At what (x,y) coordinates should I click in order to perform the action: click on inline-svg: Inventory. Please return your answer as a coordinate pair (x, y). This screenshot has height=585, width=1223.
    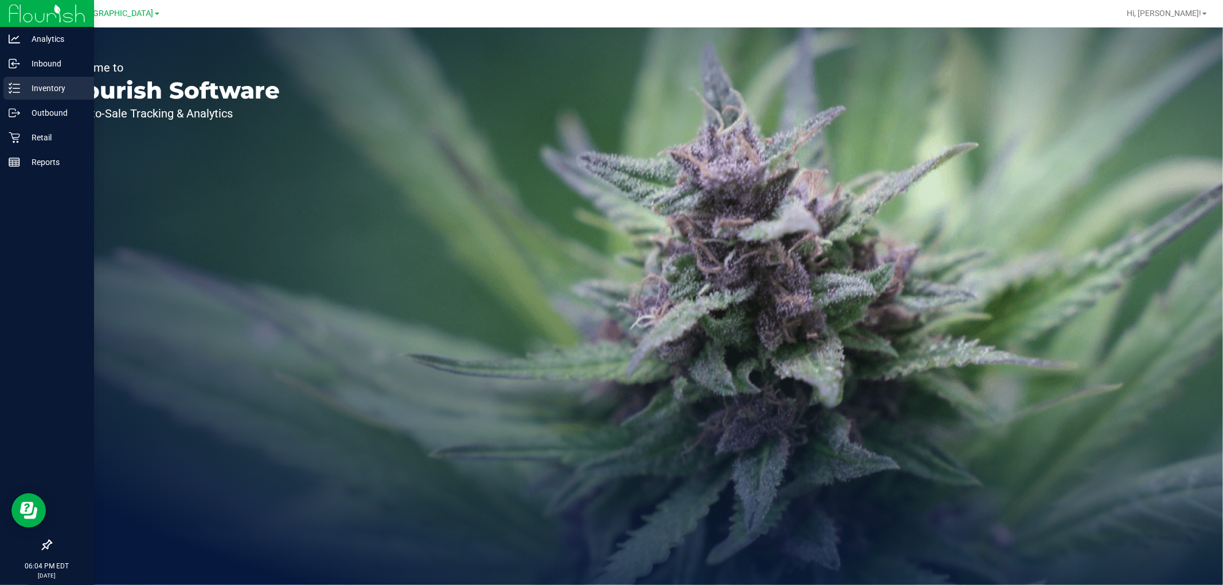
    Looking at the image, I should click on (14, 88).